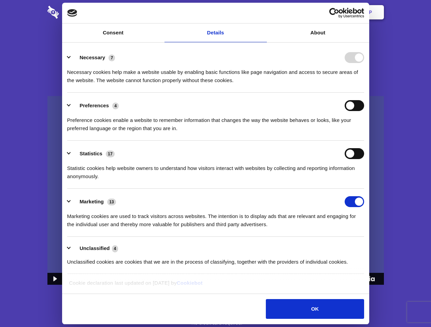 The image size is (431, 327). Describe the element at coordinates (93, 58) in the screenshot. I see `button: Necessary (7)` at that location.